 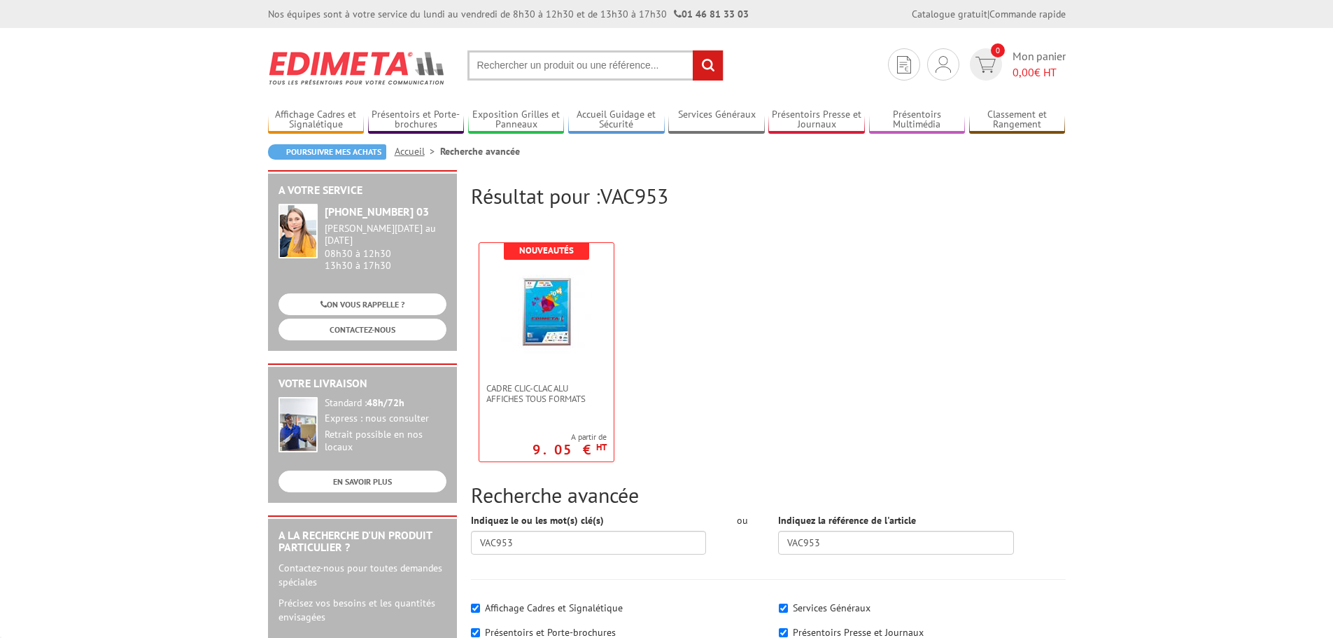 What do you see at coordinates (1039, 64) in the screenshot?
I see `span: Mon panier` at bounding box center [1039, 64].